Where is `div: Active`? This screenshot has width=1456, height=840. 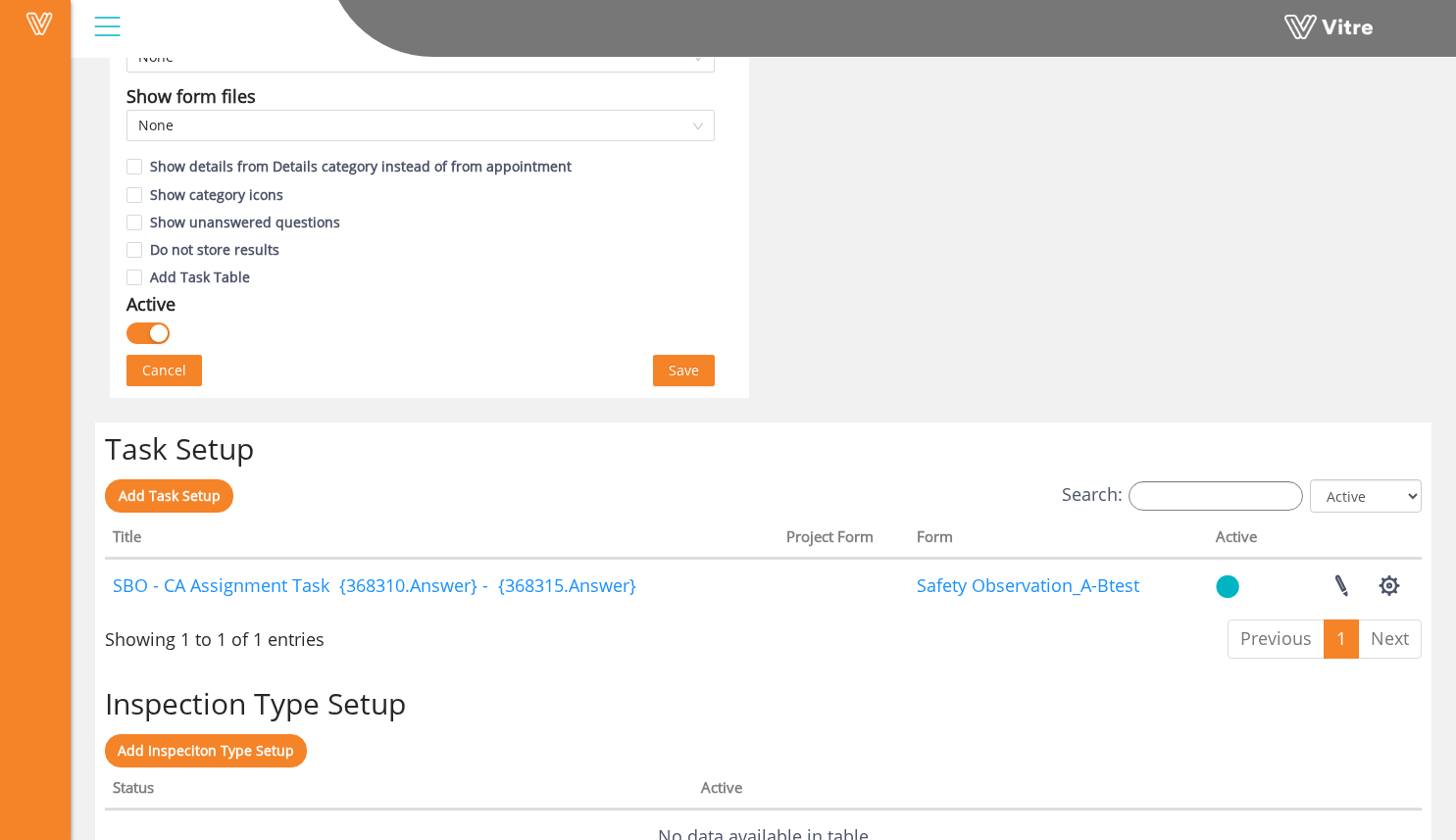 div: Active is located at coordinates (151, 304).